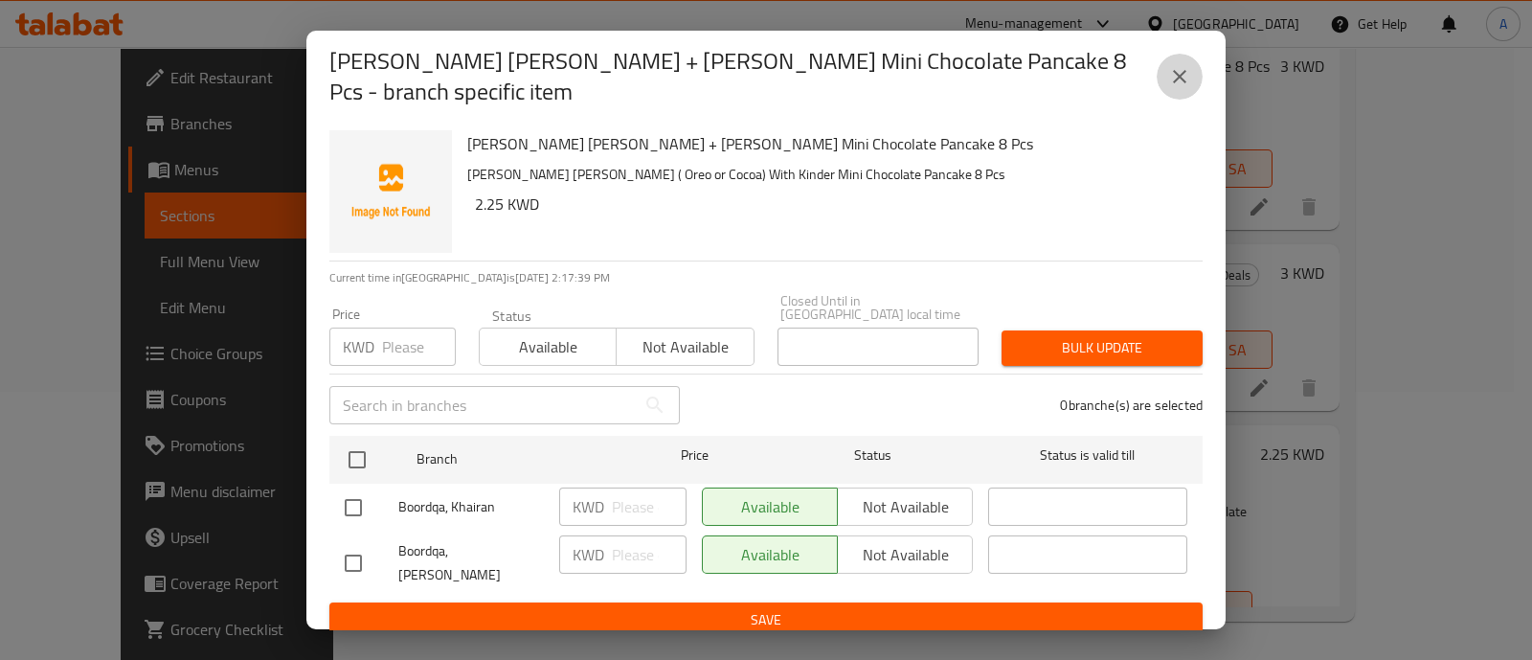  I want to click on span: Branch, so click(516, 459).